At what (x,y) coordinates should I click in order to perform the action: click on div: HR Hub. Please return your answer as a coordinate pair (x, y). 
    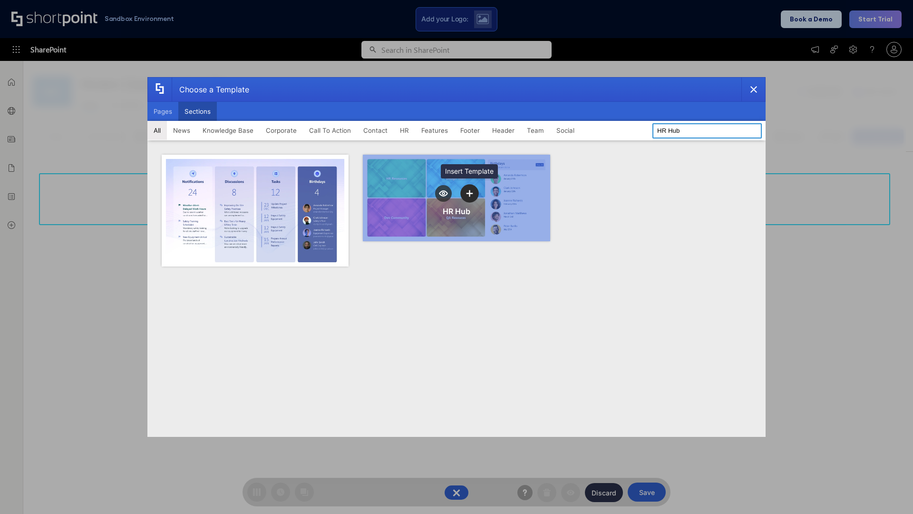
    Looking at the image, I should click on (457, 211).